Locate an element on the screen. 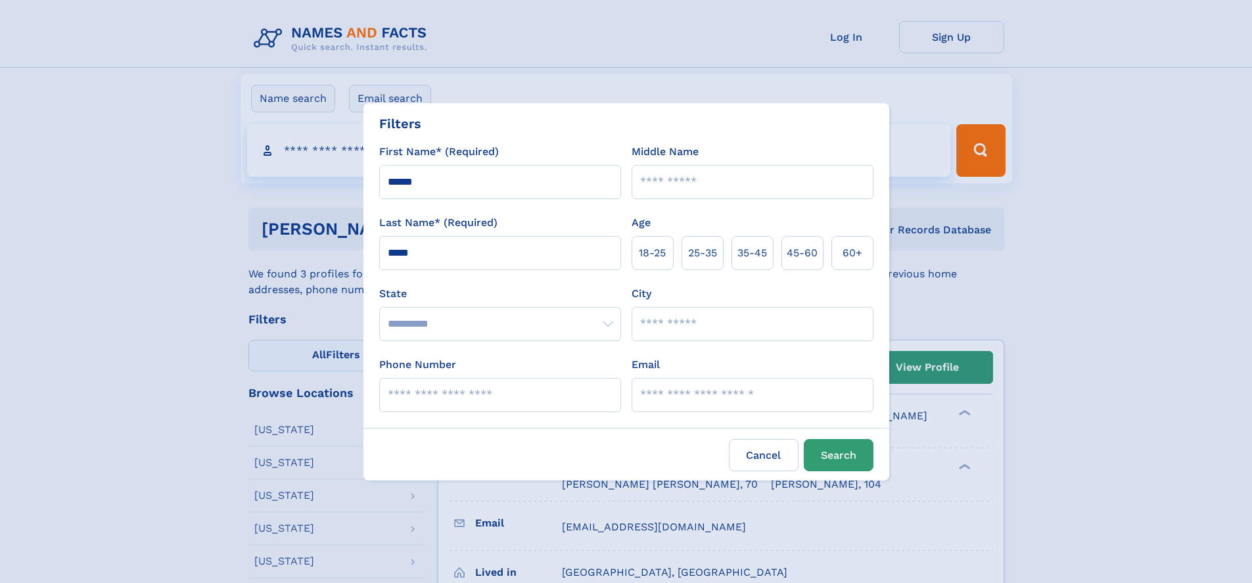 This screenshot has width=1252, height=583. label: Phone Number is located at coordinates (417, 365).